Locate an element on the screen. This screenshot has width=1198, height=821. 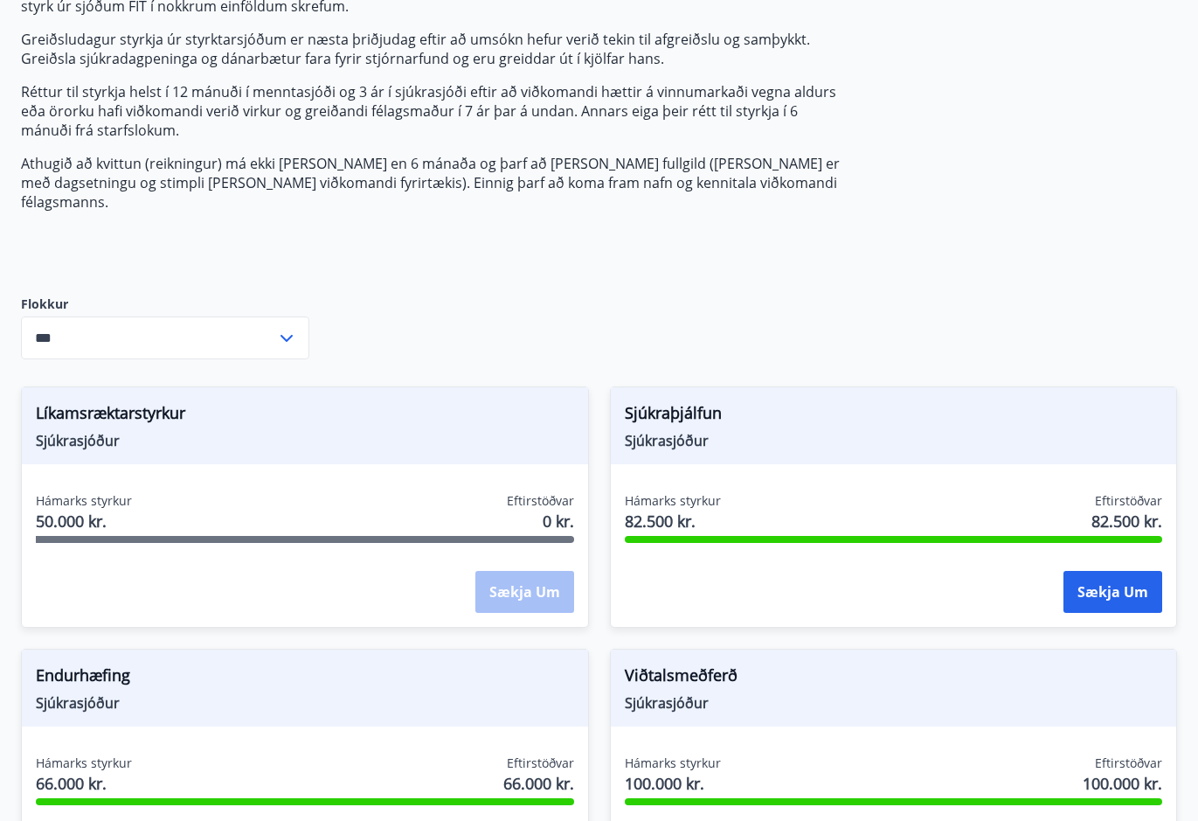
span: Sjúkraþjálfun is located at coordinates (894, 416).